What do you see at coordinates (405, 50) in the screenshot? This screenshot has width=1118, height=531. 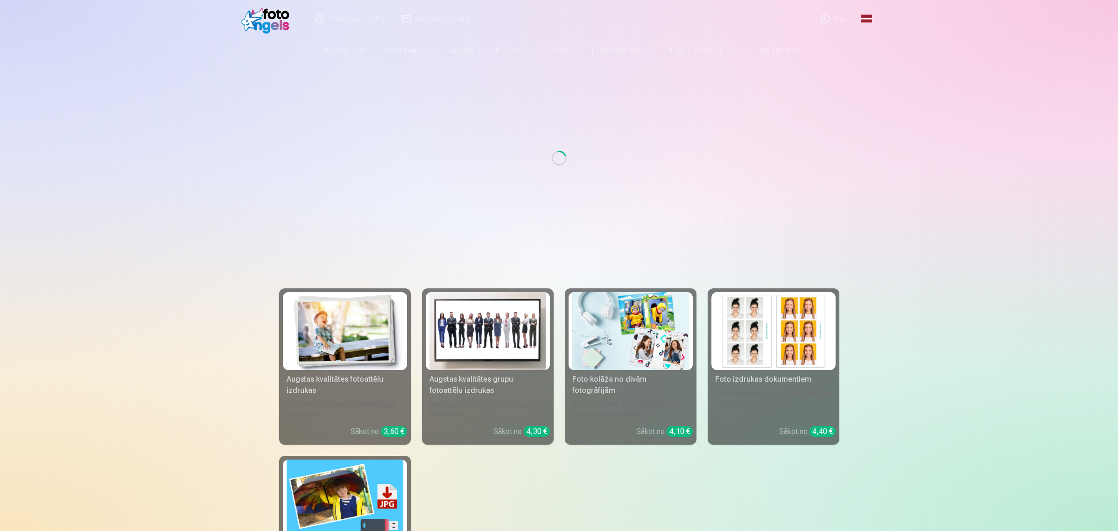 I see `a: Komplekti` at bounding box center [405, 50].